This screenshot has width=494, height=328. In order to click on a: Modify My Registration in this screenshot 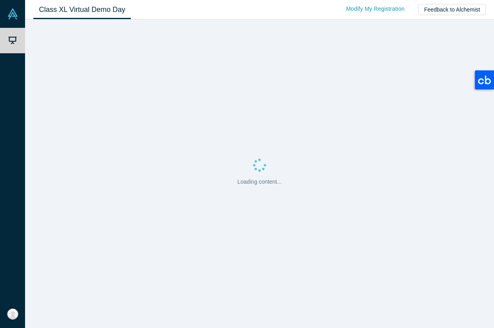, I will do `click(375, 9)`.